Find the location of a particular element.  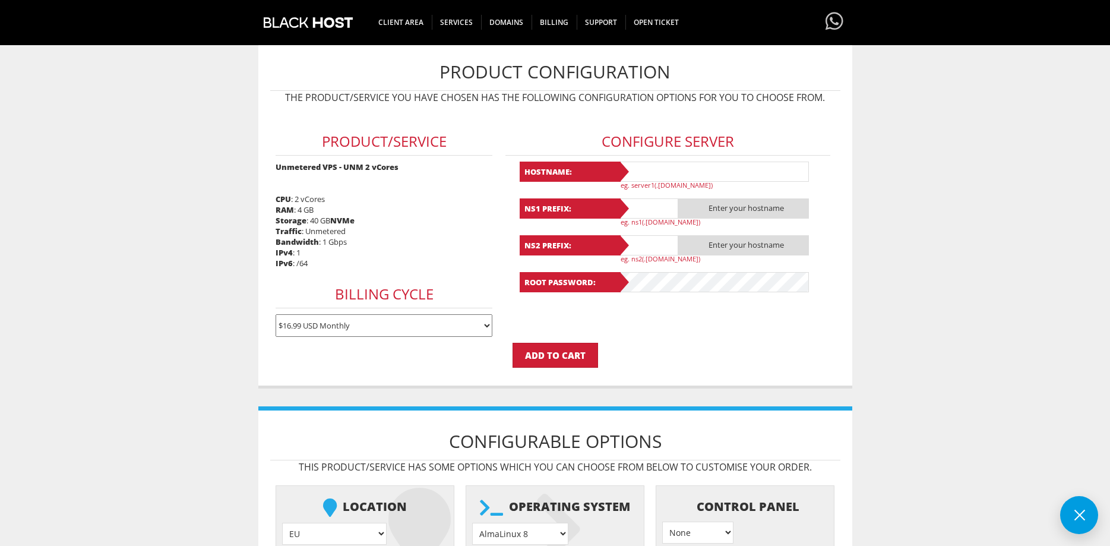

b: CPU is located at coordinates (283, 199).